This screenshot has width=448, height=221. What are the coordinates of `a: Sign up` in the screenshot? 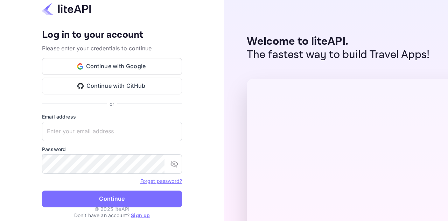 It's located at (140, 215).